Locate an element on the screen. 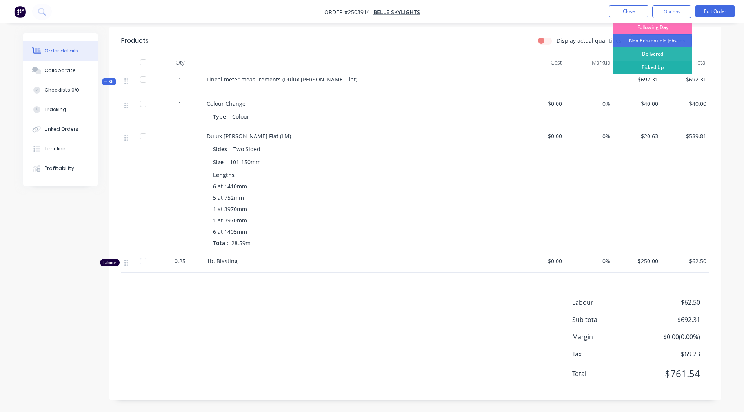 Image resolution: width=744 pixels, height=412 pixels. span: 5 at 752mm is located at coordinates (228, 198).